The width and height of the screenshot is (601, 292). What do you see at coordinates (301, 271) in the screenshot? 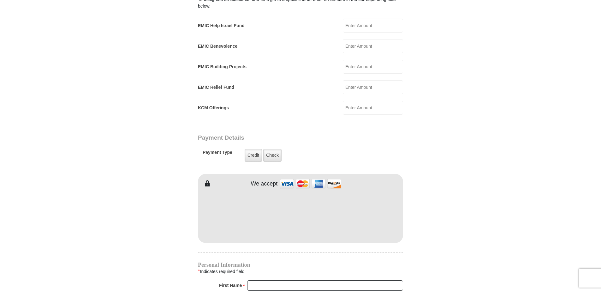
I see `div: Indicates required field` at bounding box center [301, 271].